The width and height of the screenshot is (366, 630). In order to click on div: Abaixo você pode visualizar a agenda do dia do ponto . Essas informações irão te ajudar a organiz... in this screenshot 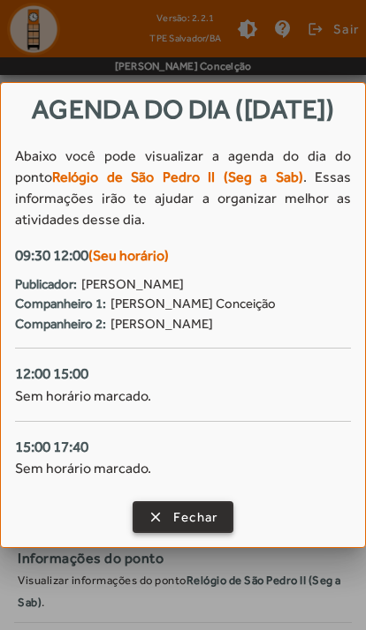, I will do `click(183, 188)`.